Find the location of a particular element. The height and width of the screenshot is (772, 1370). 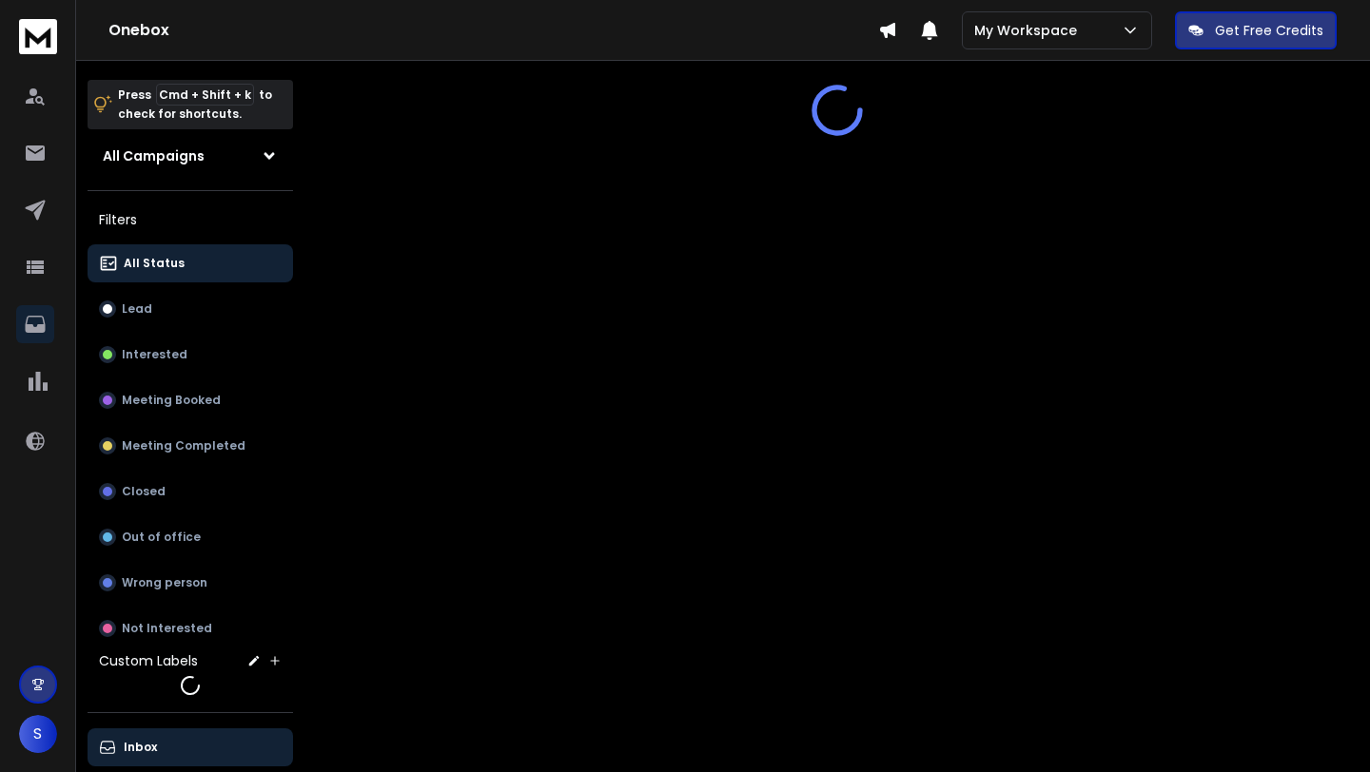

p: Out of office is located at coordinates (161, 537).